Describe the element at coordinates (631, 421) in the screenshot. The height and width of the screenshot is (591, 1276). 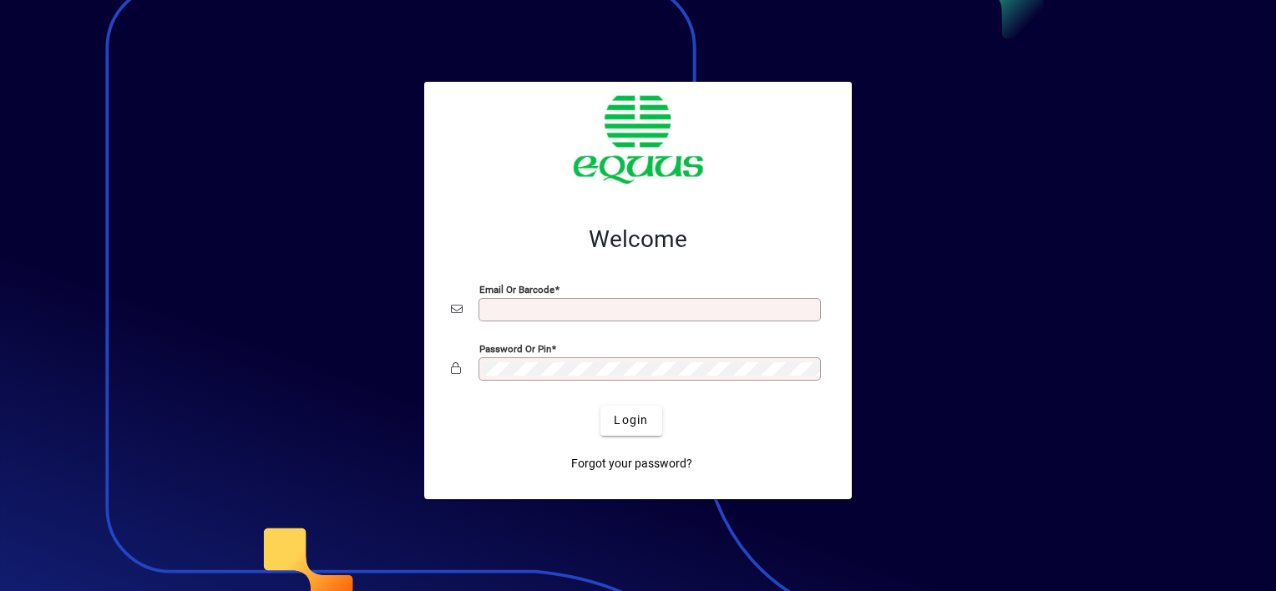
I see `button: Login` at that location.